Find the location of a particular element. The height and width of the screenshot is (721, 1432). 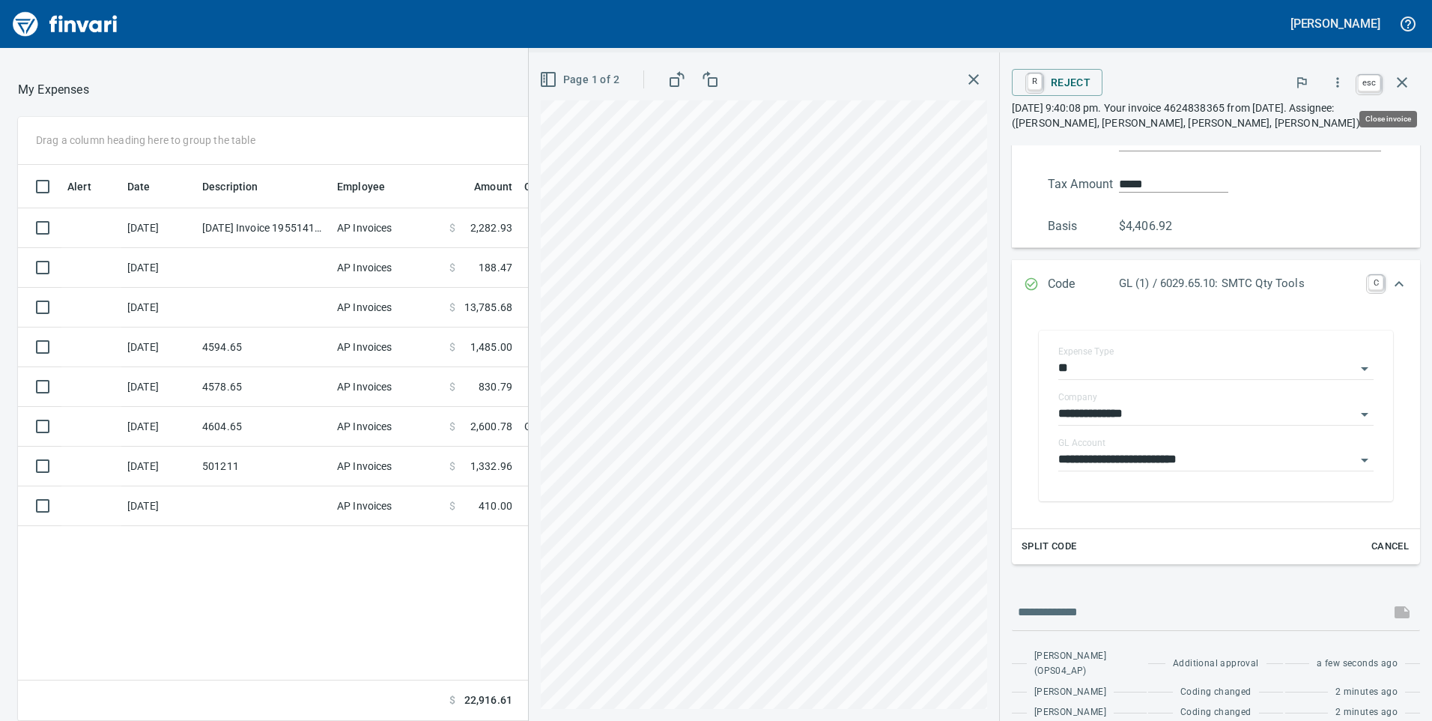

p: GL (1) / 6029.65.10: SMTC Qty Tools is located at coordinates (1239, 283).